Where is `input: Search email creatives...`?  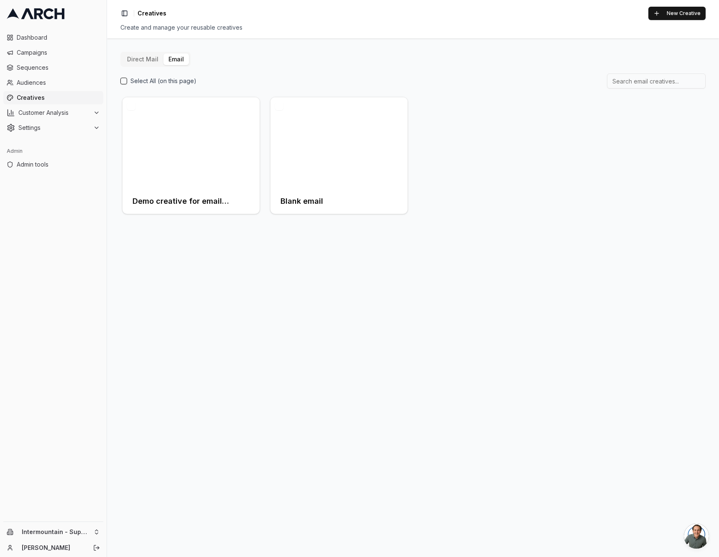
input: Search email creatives... is located at coordinates (656, 81).